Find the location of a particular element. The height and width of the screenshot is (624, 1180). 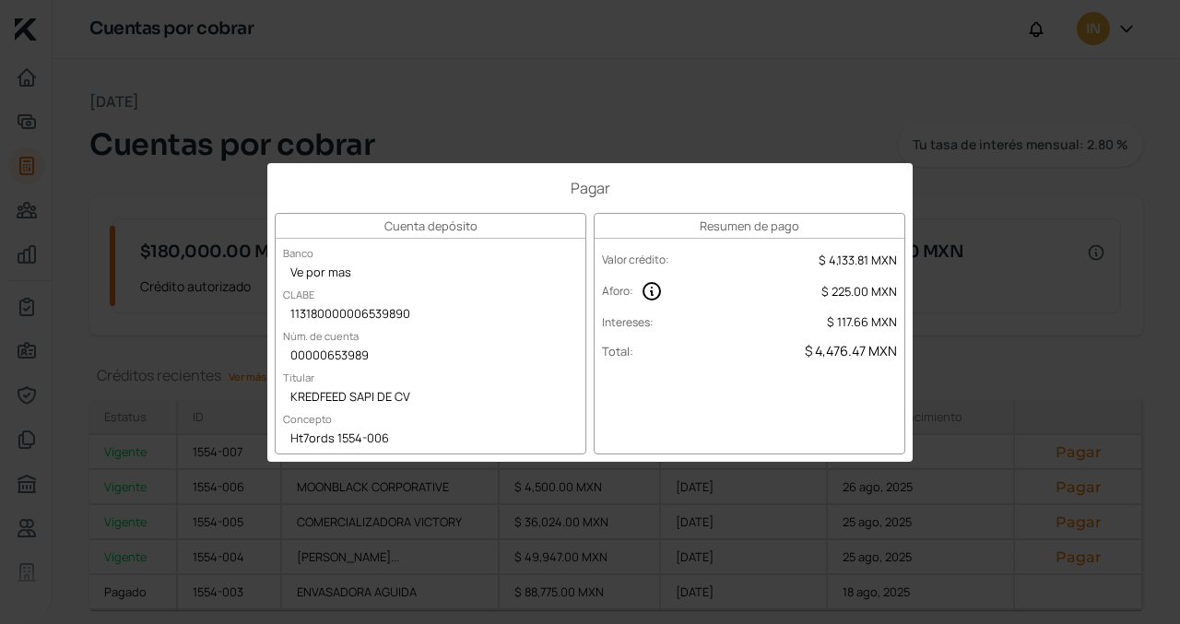

label: Banco is located at coordinates (298, 253).